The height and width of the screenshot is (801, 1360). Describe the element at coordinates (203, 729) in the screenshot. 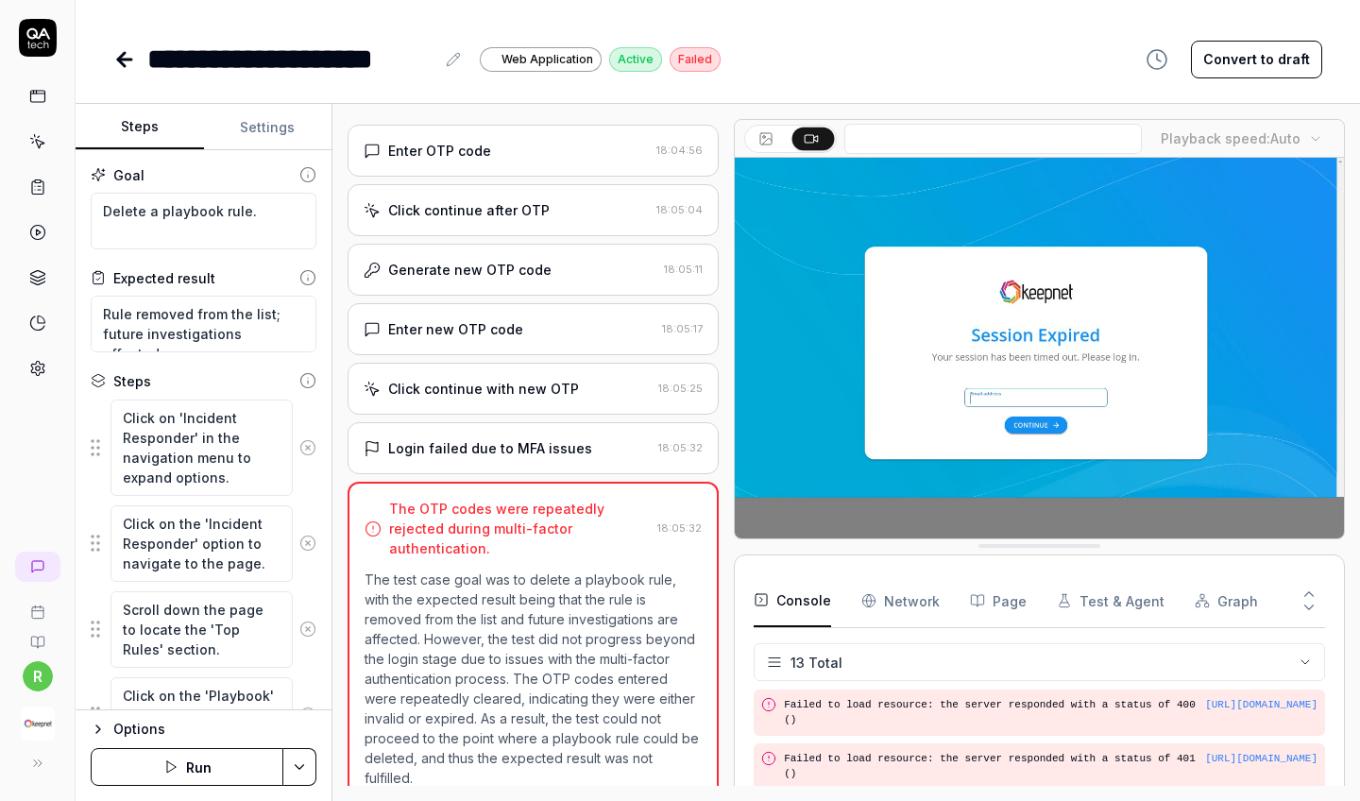

I see `button: Options` at that location.